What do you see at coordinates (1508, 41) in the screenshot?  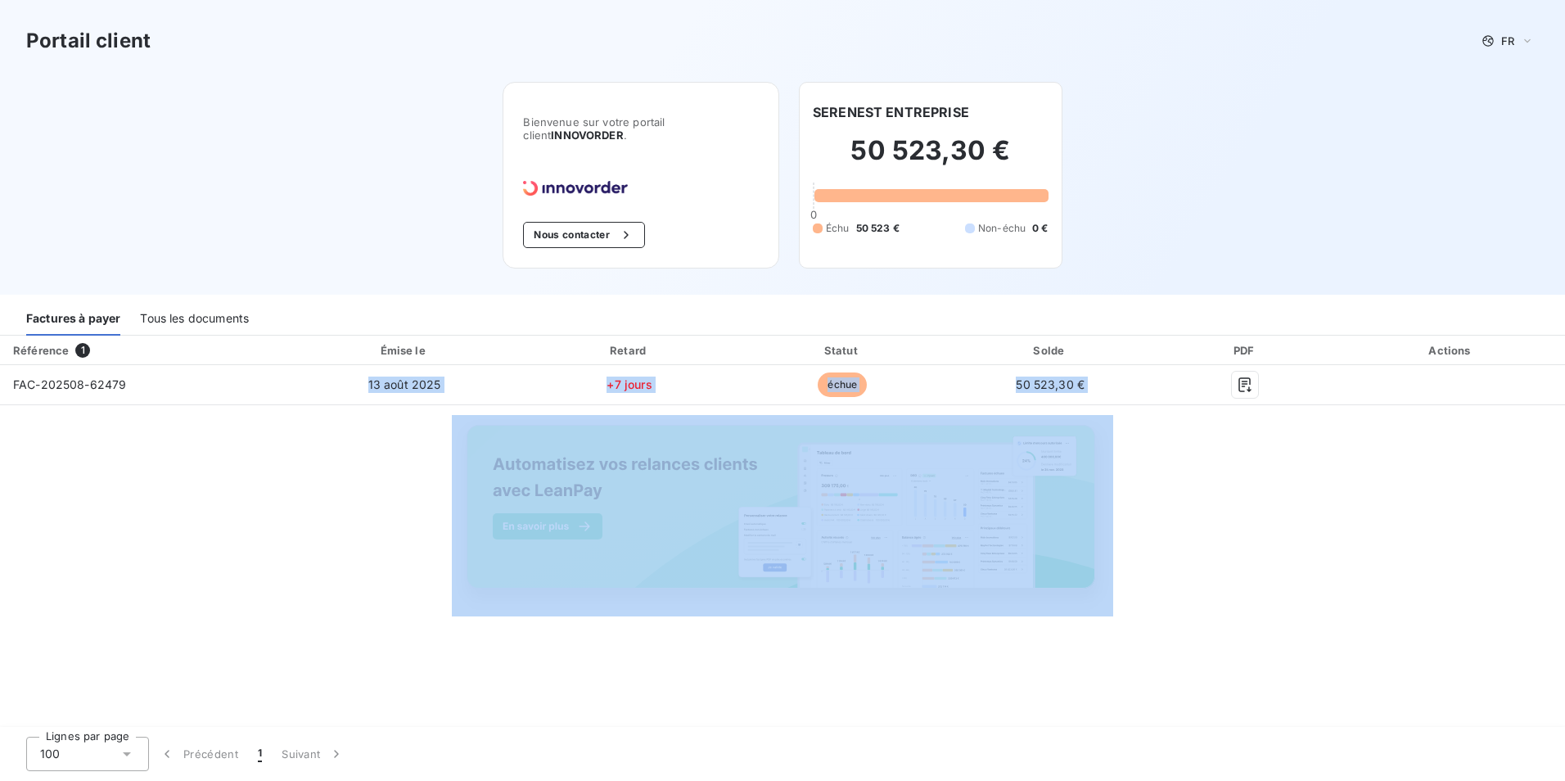 I see `span: FR` at bounding box center [1508, 41].